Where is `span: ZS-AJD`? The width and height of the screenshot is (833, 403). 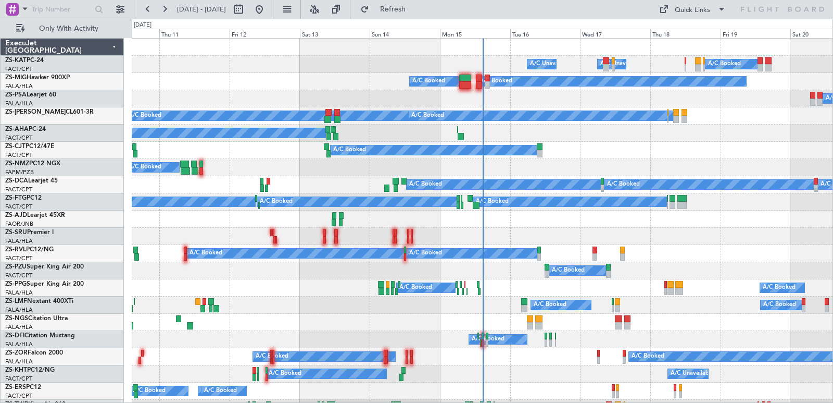 span: ZS-AJD is located at coordinates (16, 215).